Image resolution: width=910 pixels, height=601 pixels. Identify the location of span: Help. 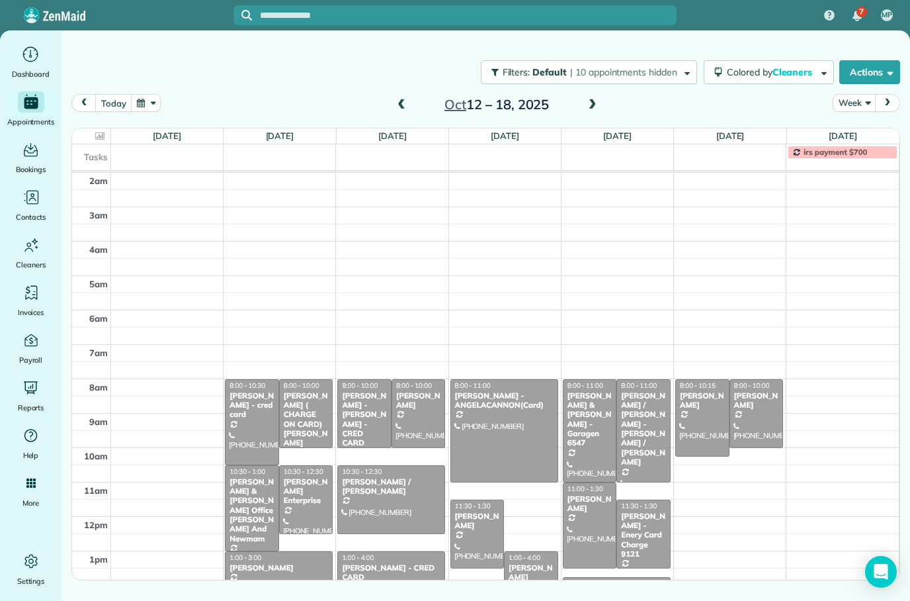
(31, 455).